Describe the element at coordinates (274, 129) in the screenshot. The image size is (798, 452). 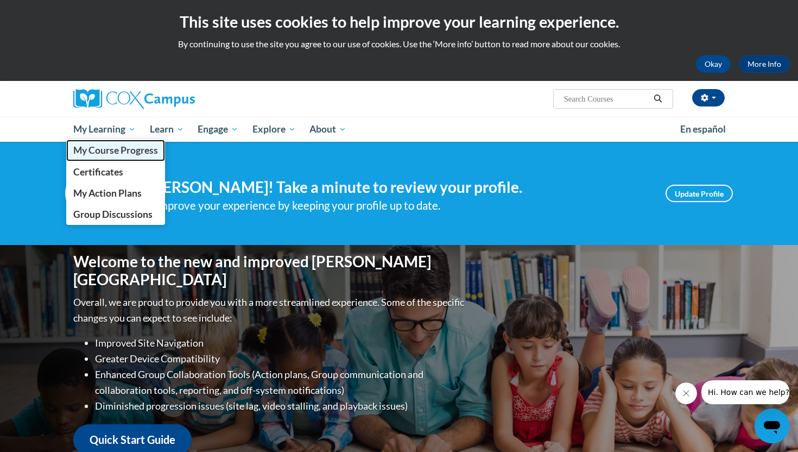
I see `a: Explore` at that location.